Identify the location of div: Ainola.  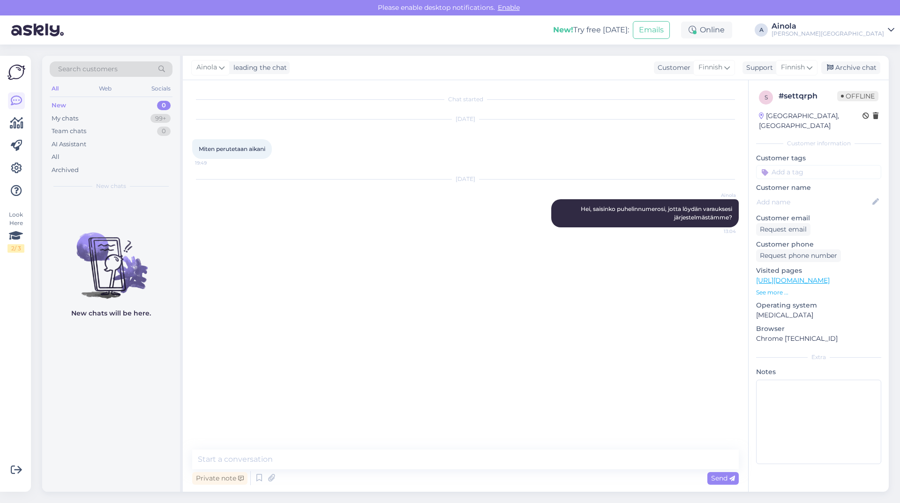
(828, 26).